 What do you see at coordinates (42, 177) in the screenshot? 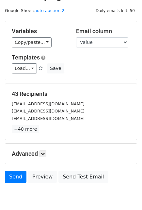
I see `a: Preview` at bounding box center [42, 177].